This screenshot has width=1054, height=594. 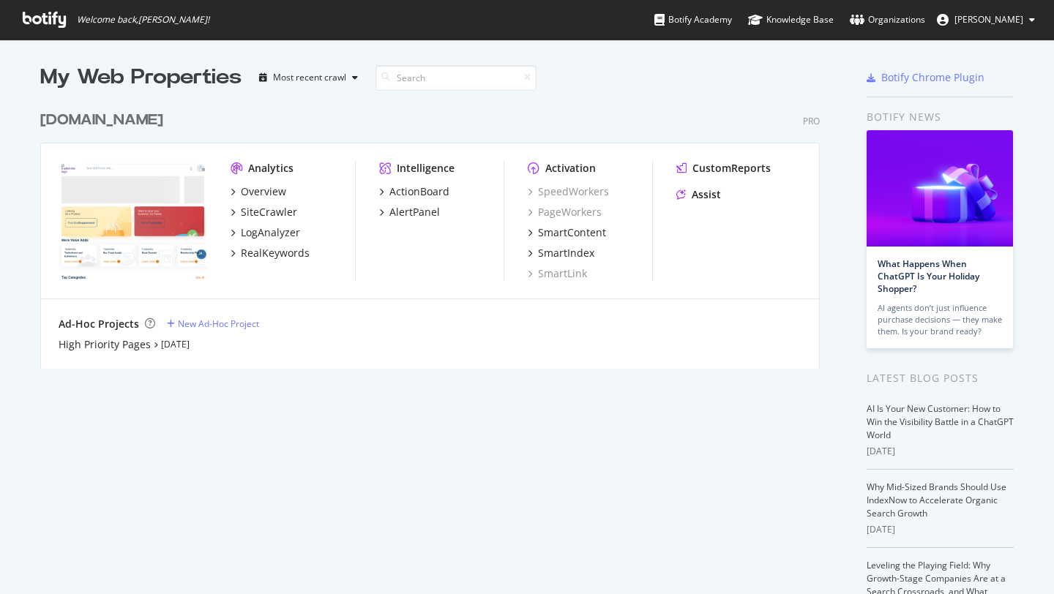 What do you see at coordinates (566, 253) in the screenshot?
I see `div: SmartIndex` at bounding box center [566, 253].